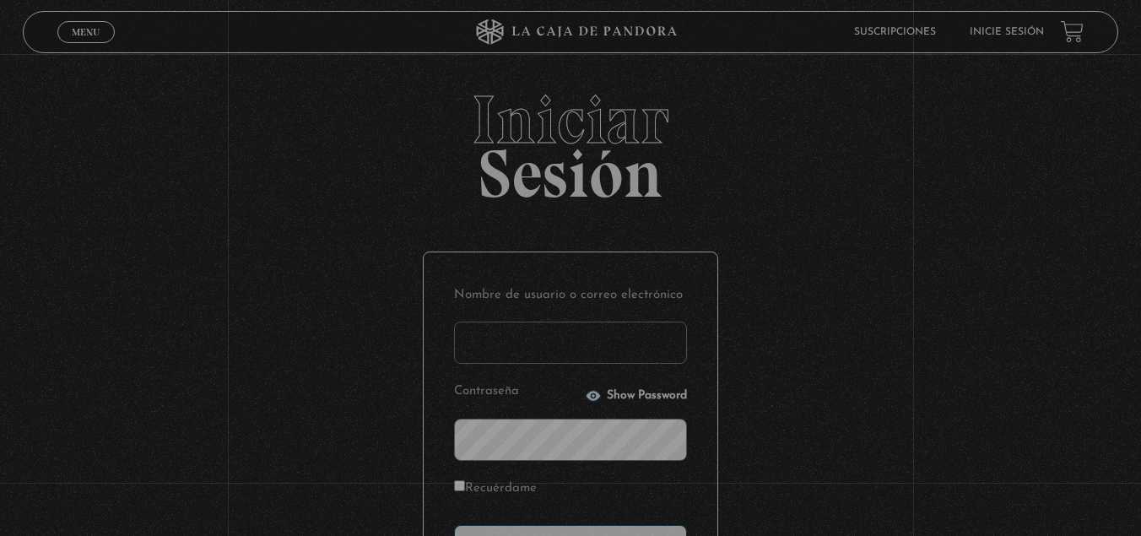  I want to click on span: Show Password, so click(647, 396).